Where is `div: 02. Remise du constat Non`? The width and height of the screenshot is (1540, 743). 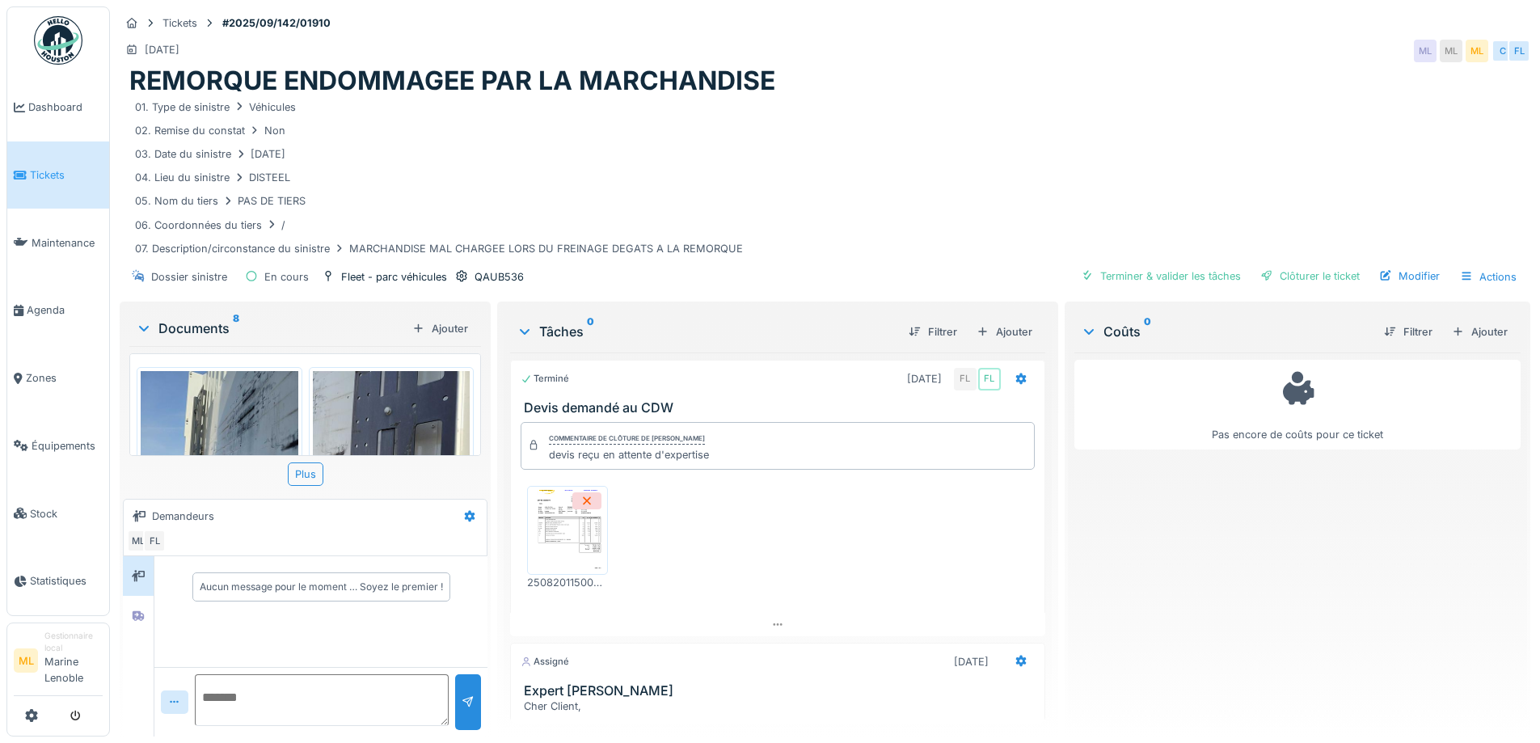
div: 02. Remise du constat Non is located at coordinates (210, 130).